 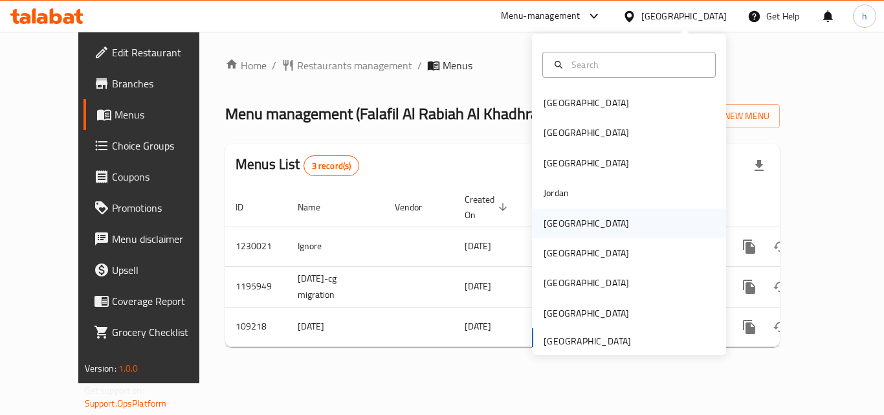 What do you see at coordinates (556, 193) in the screenshot?
I see `div: Jordan` at bounding box center [556, 193].